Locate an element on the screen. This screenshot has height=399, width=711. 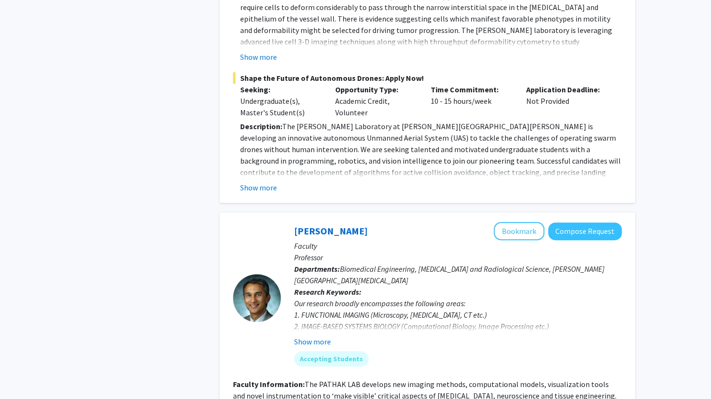
div: 10 - 15 hours/week is located at coordinates (472, 101).